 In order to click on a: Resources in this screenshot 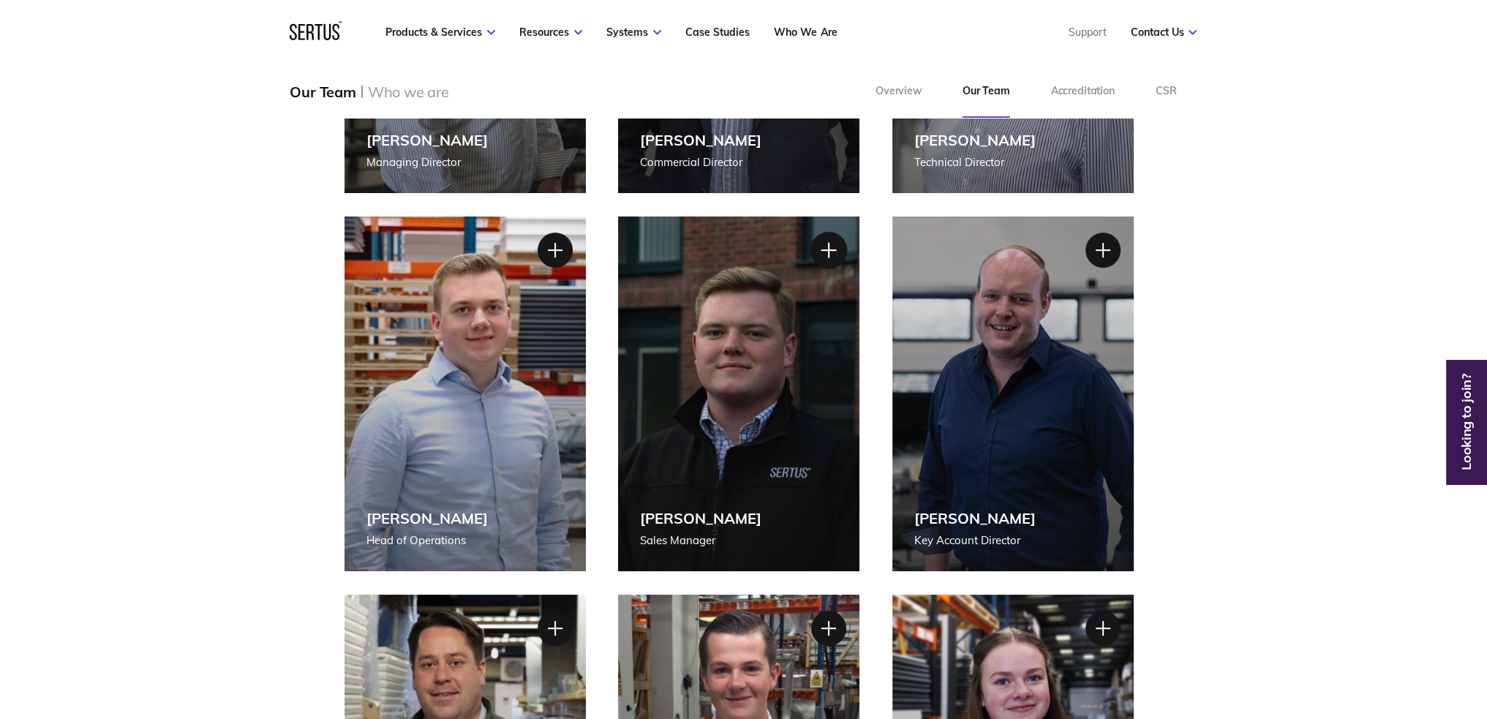, I will do `click(551, 32)`.